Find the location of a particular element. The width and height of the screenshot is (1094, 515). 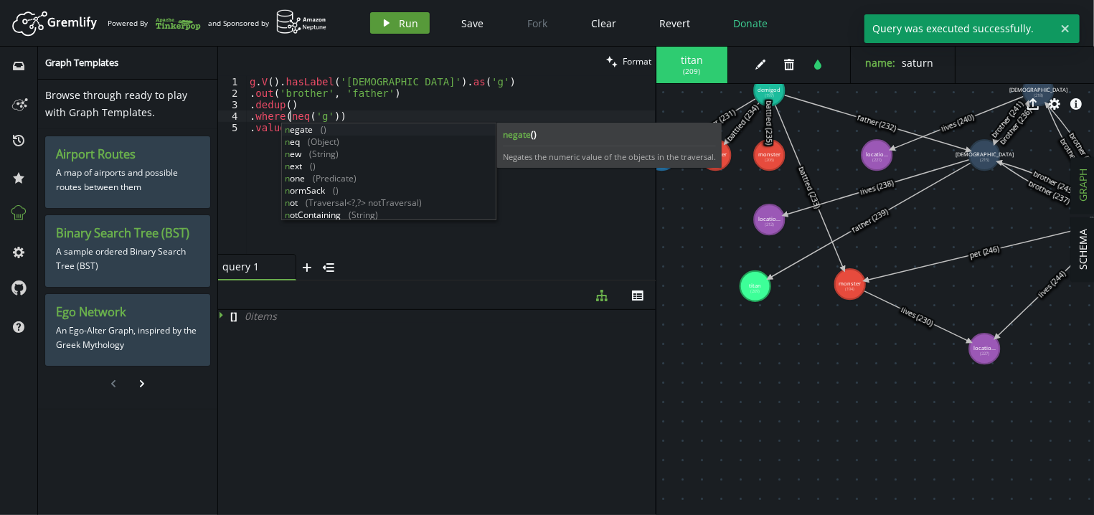

tspan: (215) is located at coordinates (984, 160).